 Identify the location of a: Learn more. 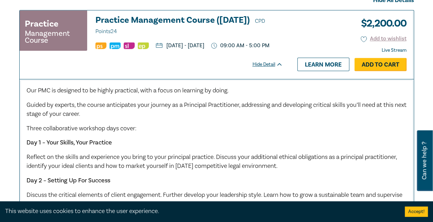
(323, 64).